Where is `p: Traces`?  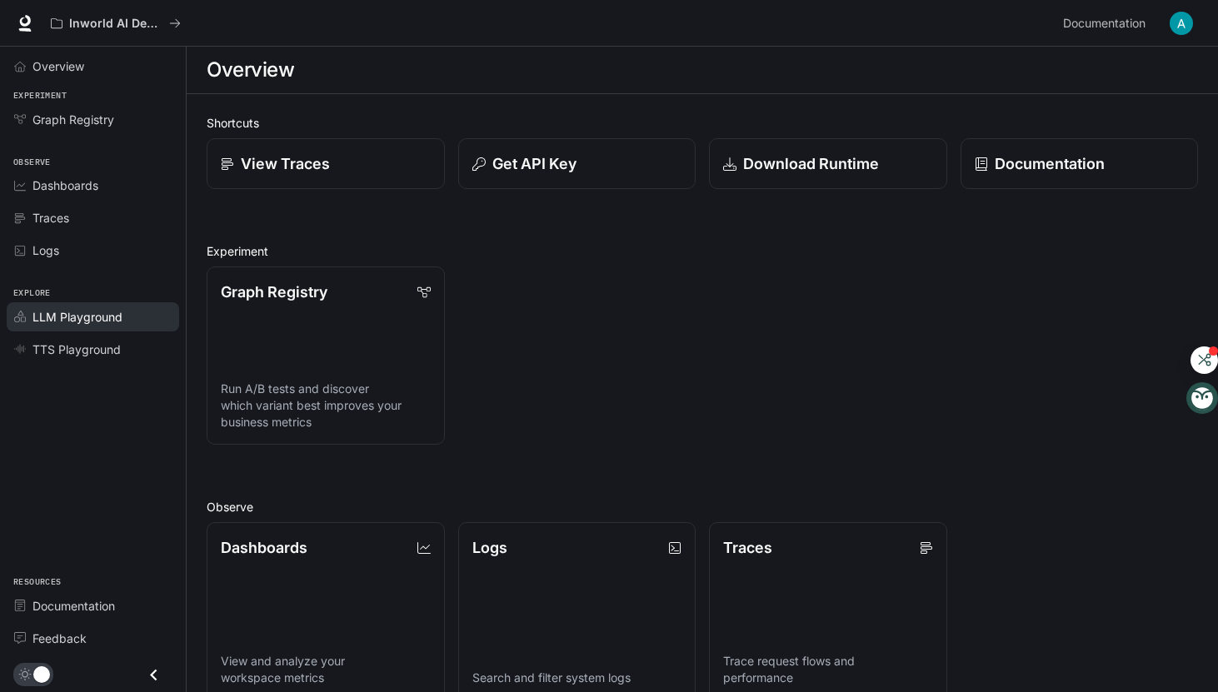 p: Traces is located at coordinates (747, 547).